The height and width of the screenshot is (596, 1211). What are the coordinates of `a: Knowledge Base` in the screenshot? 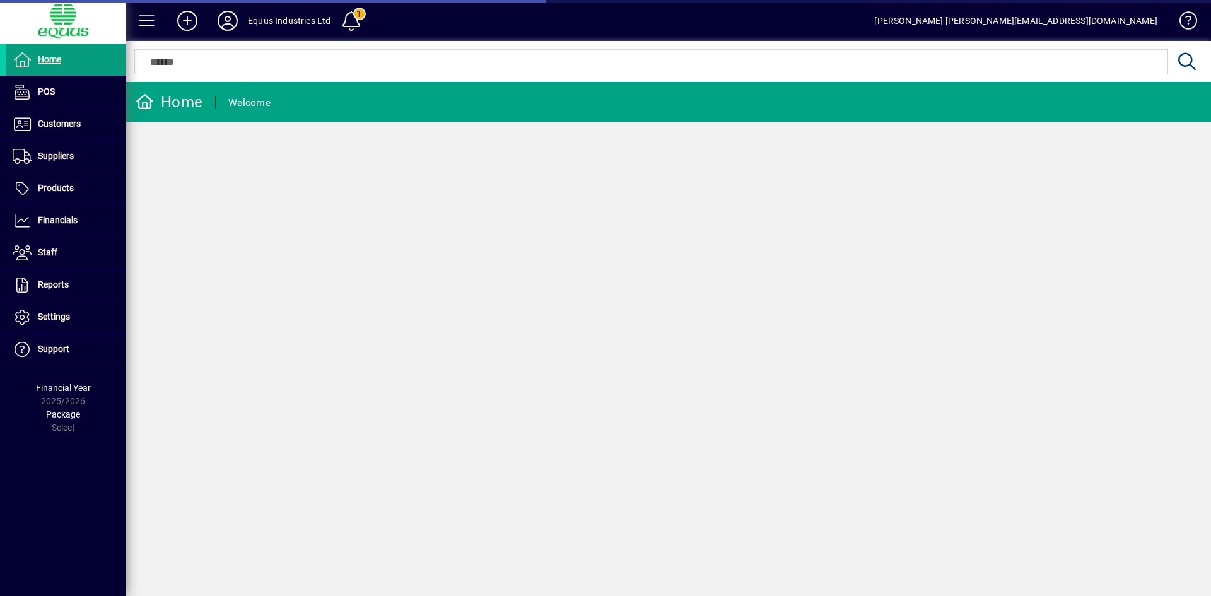 It's located at (1182, 23).